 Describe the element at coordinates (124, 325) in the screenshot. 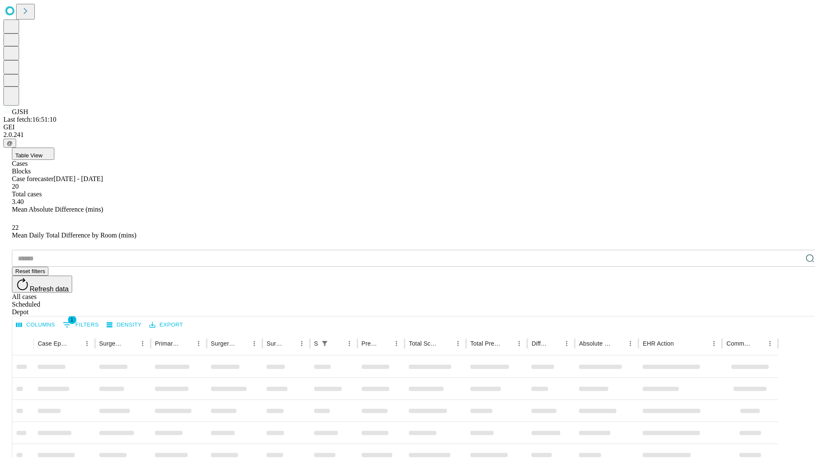

I see `button: Density` at that location.